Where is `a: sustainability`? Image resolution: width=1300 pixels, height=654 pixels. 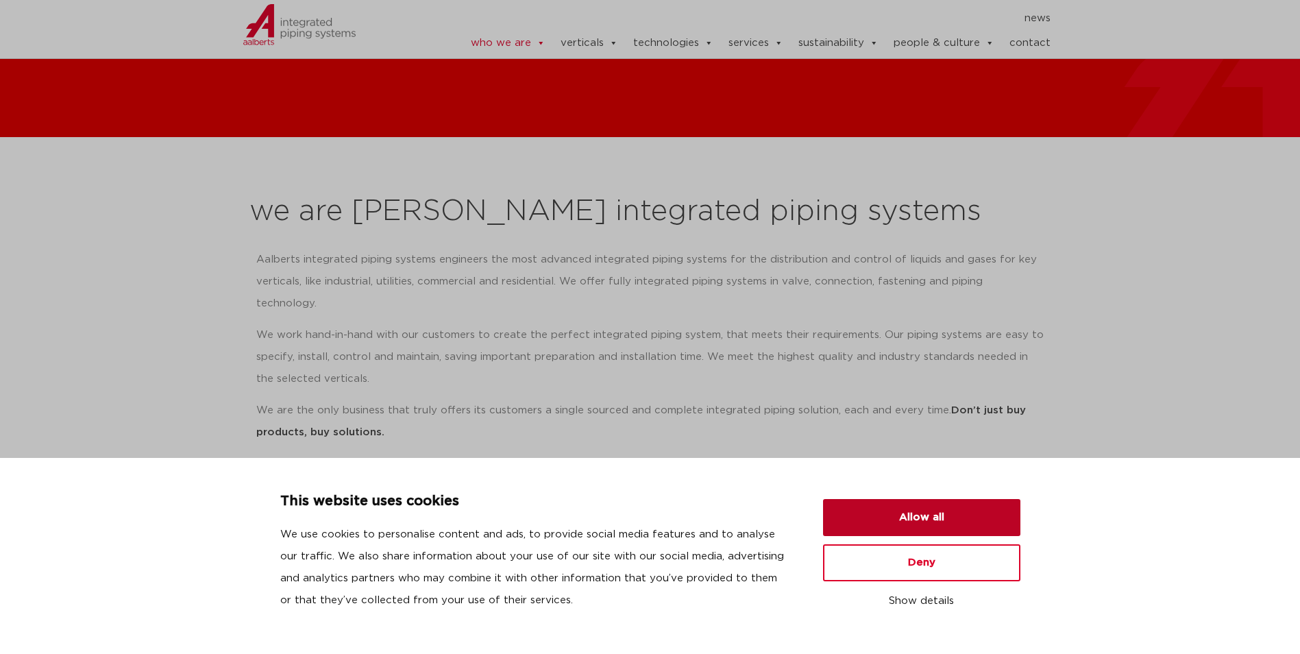 a: sustainability is located at coordinates (838, 43).